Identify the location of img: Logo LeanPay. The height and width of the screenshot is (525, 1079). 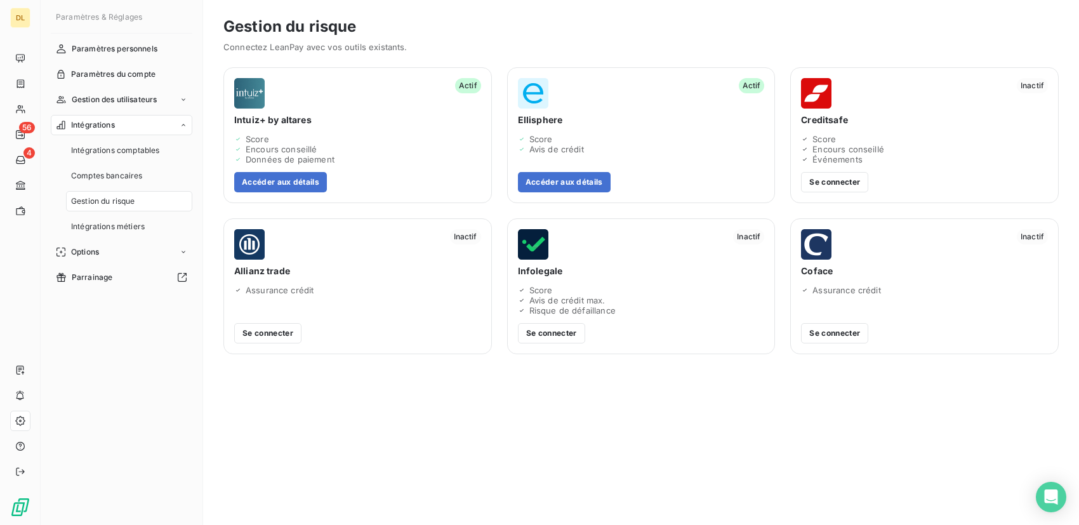
(20, 507).